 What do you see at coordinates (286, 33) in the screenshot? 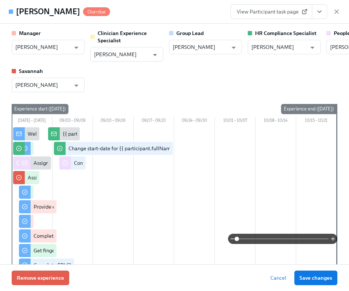
I see `strong: HR Compliance Specialist` at bounding box center [286, 33].